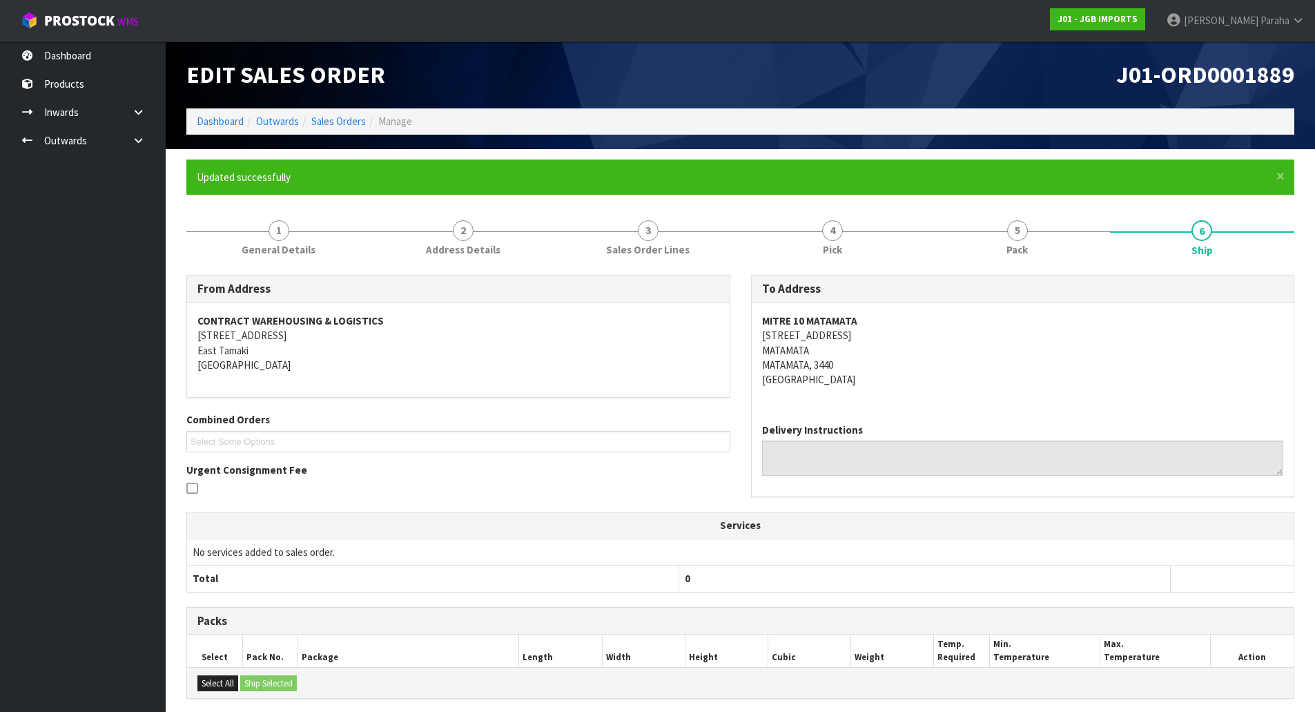  What do you see at coordinates (740, 552) in the screenshot?
I see `td: No services added to sales order.` at bounding box center [740, 552].